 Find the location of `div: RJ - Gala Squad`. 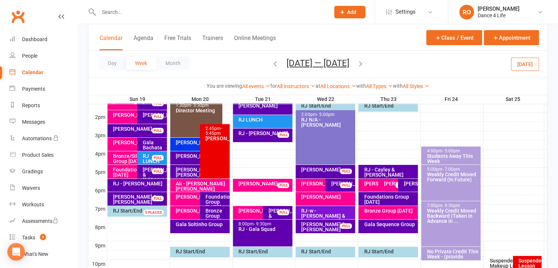

div: RJ - Gala Squad is located at coordinates (264, 229).